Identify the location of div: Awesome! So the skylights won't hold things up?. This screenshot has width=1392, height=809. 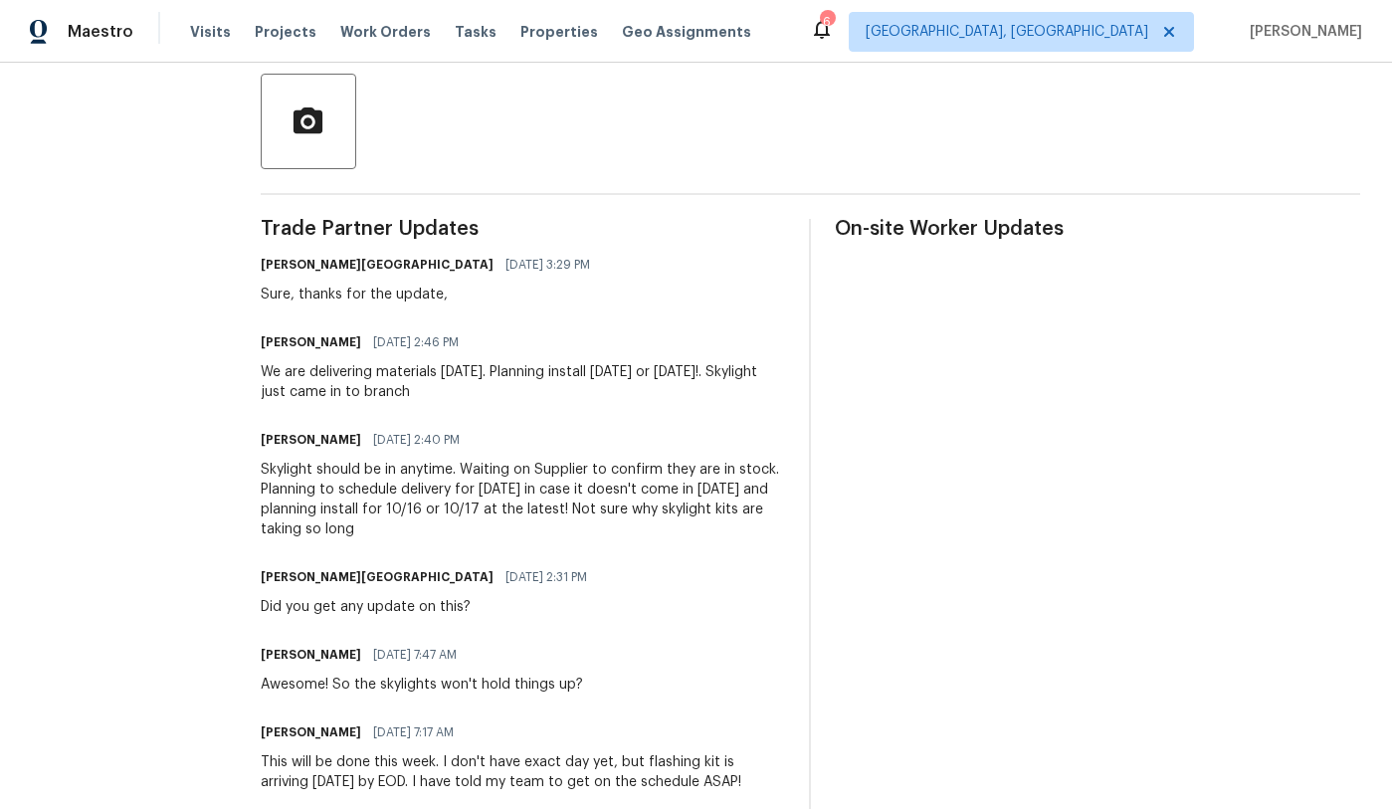
(422, 685).